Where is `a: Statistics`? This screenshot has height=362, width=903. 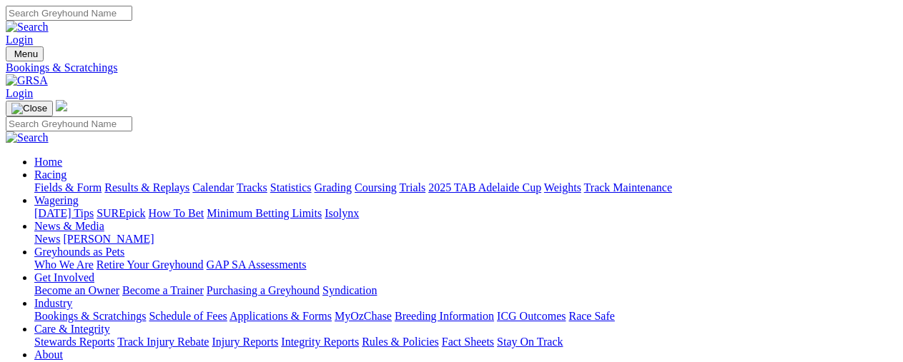
a: Statistics is located at coordinates (291, 187).